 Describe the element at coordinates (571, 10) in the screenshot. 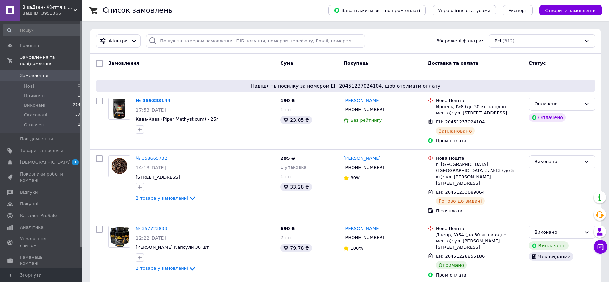

I see `button: Створити замовлення` at that location.